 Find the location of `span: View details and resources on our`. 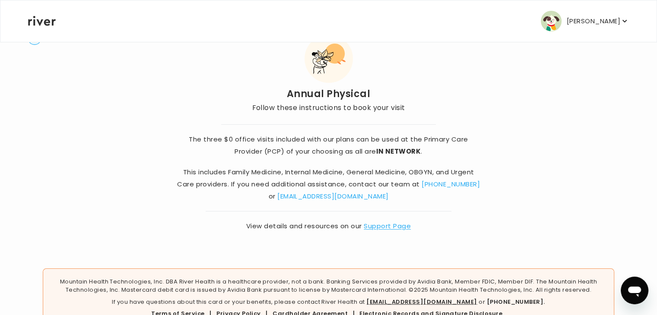

span: View details and resources on our is located at coordinates (328, 226).